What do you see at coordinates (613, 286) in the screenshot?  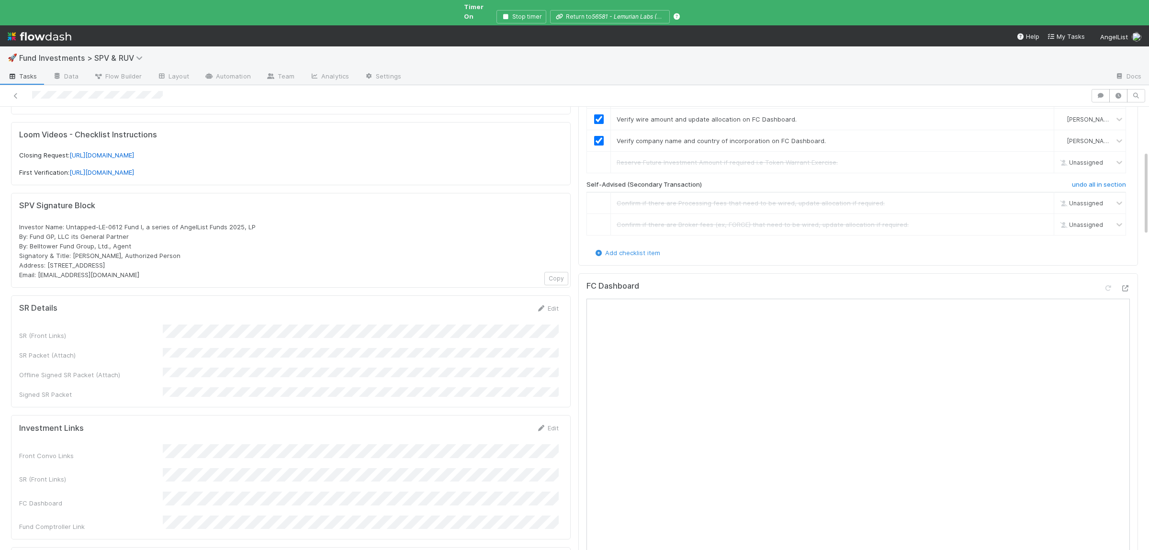 I see `h5: FC Dashboard` at bounding box center [613, 286].